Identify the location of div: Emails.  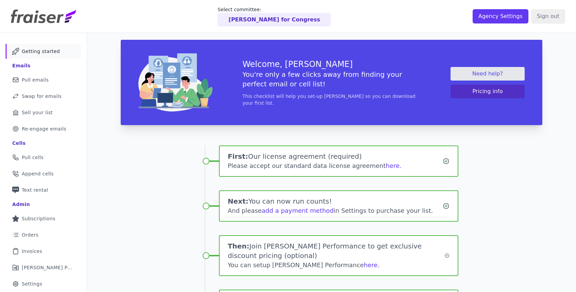
(21, 66).